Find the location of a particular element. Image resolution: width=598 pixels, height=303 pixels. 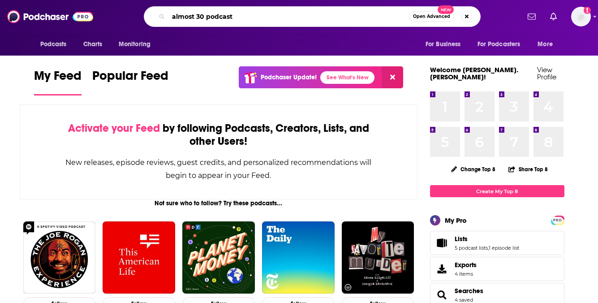

span: For Business is located at coordinates (443, 44).